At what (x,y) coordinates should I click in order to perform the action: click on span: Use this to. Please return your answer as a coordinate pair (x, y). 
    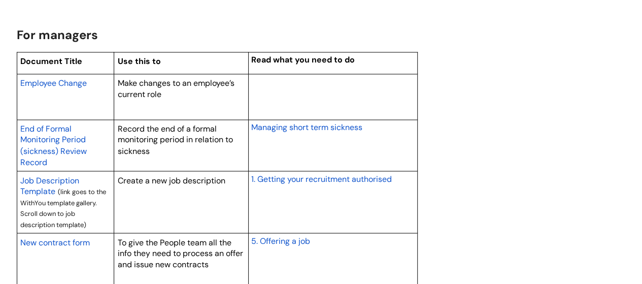
    Looking at the image, I should click on (139, 61).